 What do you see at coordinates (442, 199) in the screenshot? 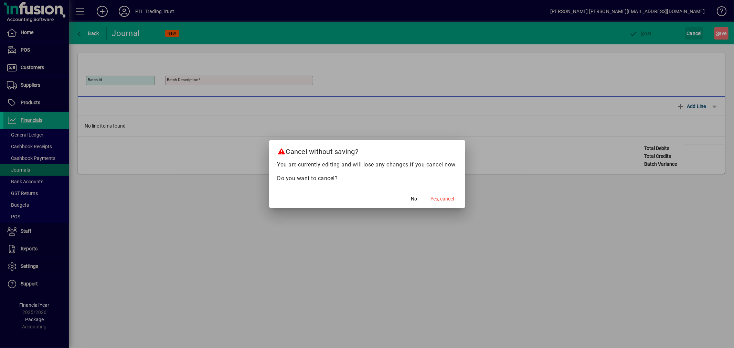
I see `span: Yes, cancel` at bounding box center [442, 199].